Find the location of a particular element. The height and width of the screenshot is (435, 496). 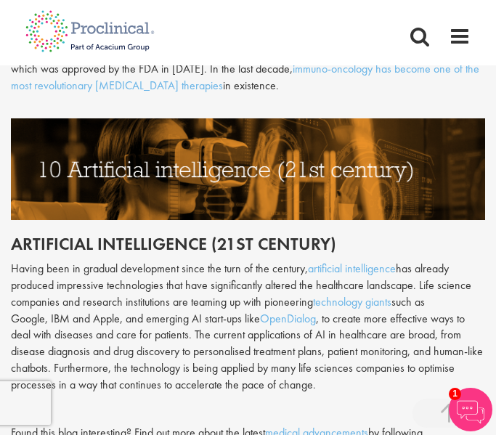

img: Artificial Intelligence (21st century) is located at coordinates (247, 169).